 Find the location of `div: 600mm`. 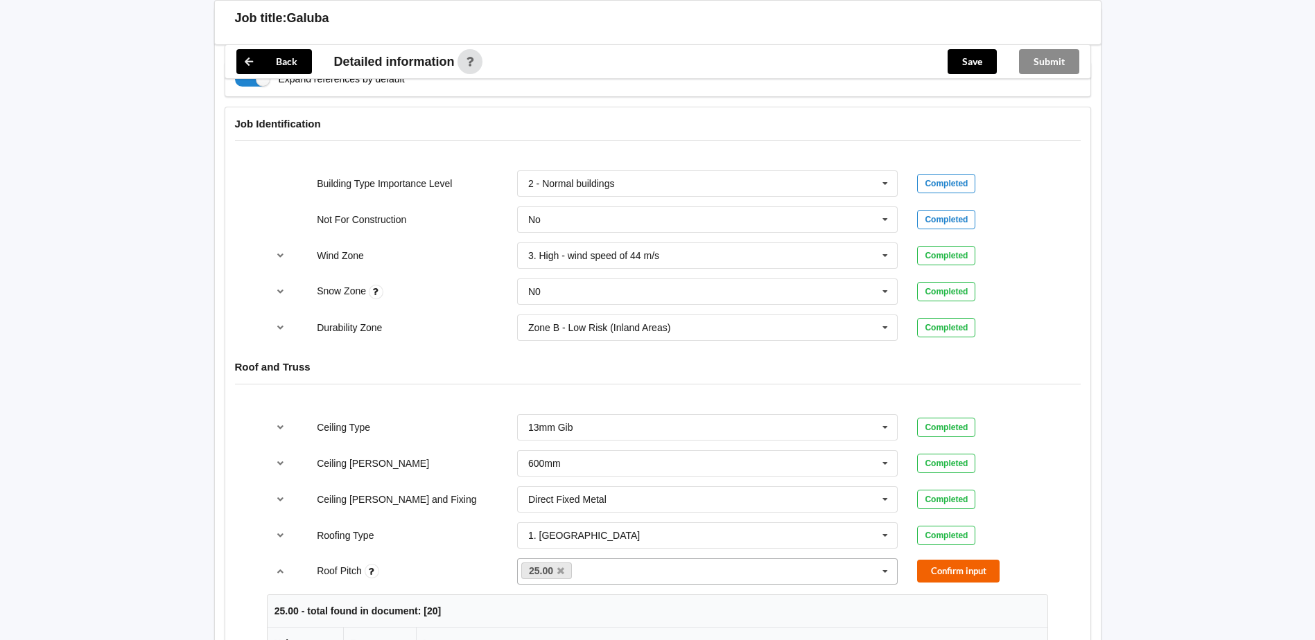

div: 600mm is located at coordinates (544, 464).